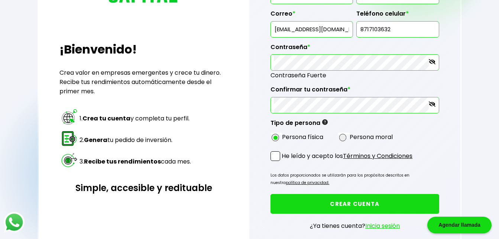  What do you see at coordinates (312, 16) in the screenshot?
I see `label: Correo` at bounding box center [312, 16].